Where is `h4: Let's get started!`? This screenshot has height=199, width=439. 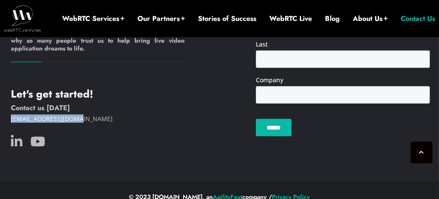 h4: Let's get started! is located at coordinates (98, 94).